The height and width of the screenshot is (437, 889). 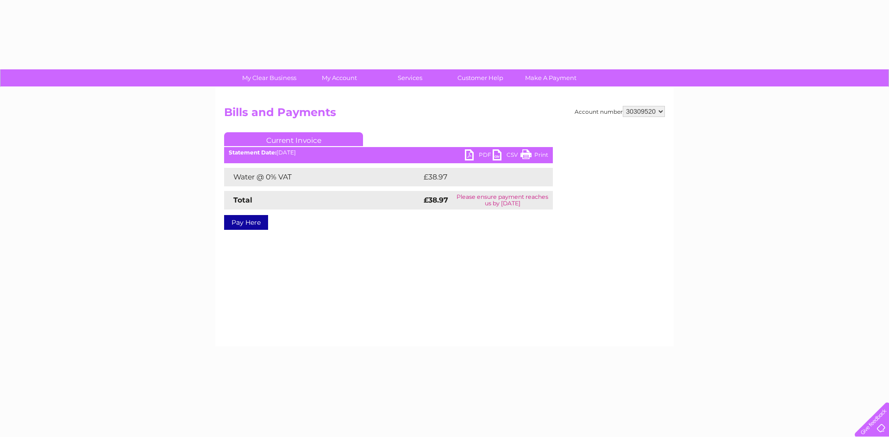 I want to click on b: Statement Date:, so click(x=252, y=152).